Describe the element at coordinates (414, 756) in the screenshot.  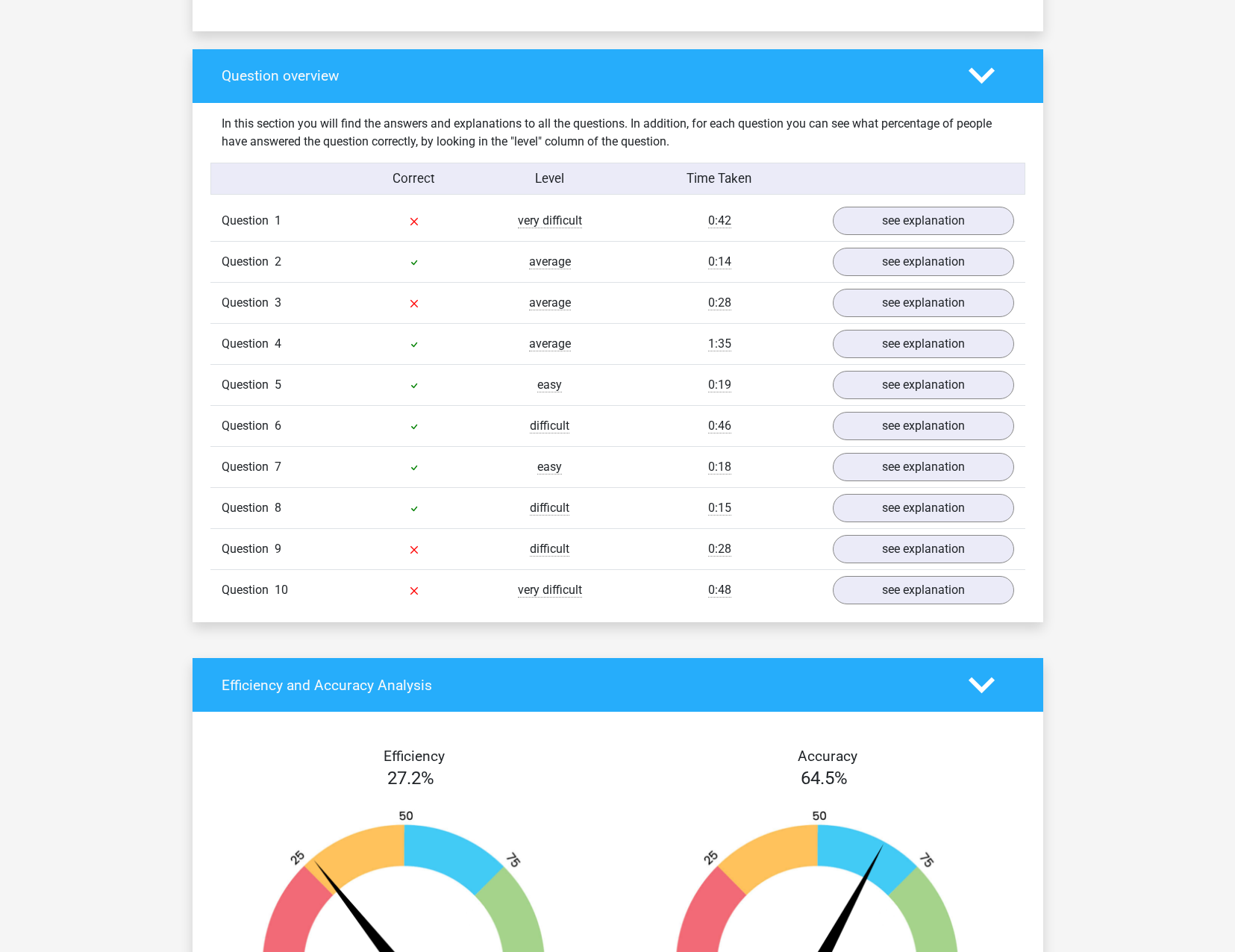
I see `h4: Efficiency` at that location.